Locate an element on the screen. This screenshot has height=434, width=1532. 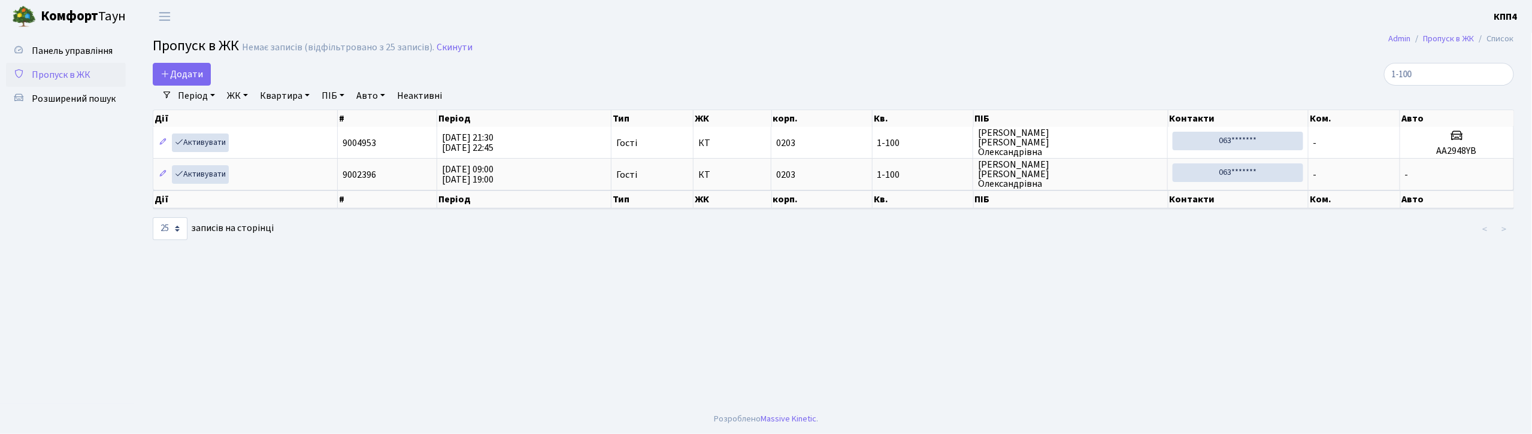
button: Переключити навігацію is located at coordinates (165, 16).